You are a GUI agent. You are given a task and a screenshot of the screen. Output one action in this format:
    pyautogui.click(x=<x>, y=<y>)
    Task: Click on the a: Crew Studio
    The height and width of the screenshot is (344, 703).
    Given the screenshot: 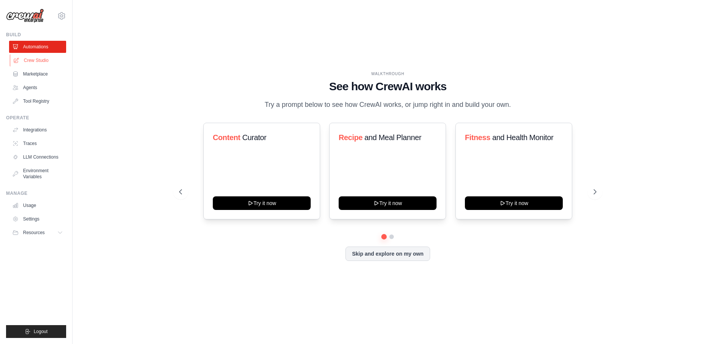 What is the action you would take?
    pyautogui.click(x=38, y=61)
    